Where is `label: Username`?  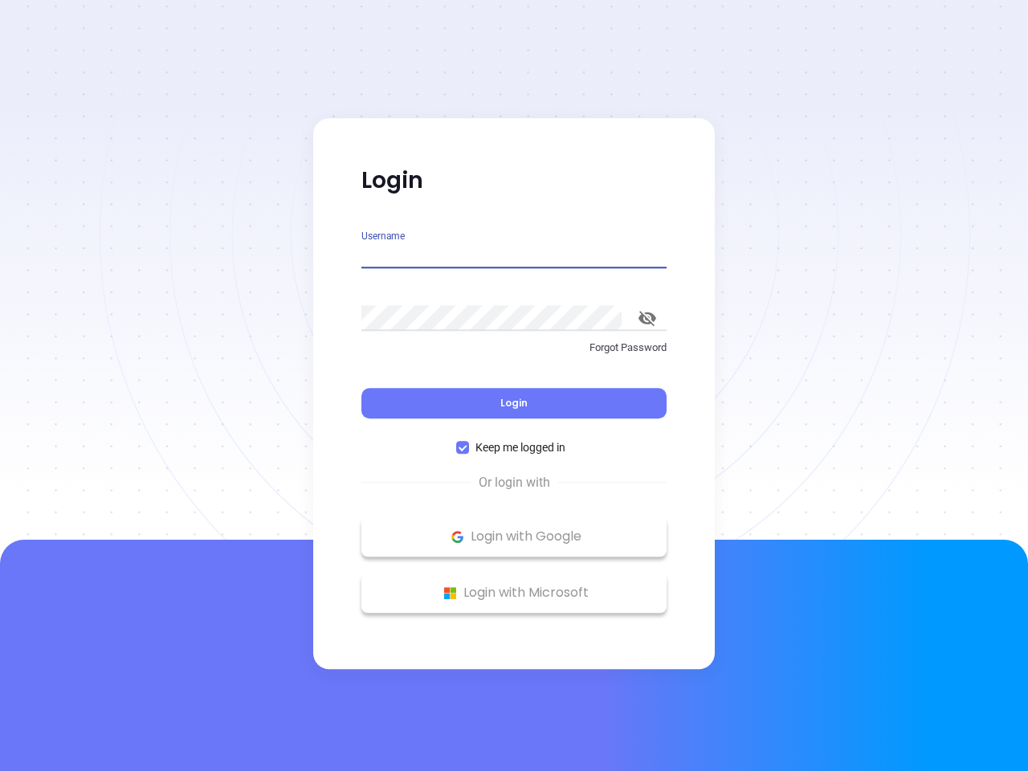 label: Username is located at coordinates (383, 236).